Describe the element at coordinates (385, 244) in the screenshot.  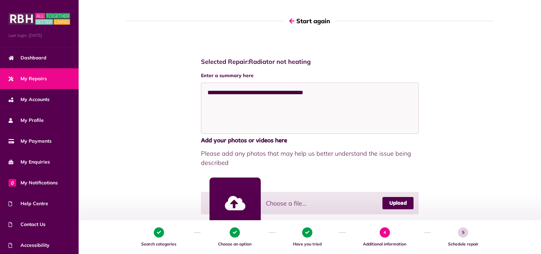
I see `span: Additional information` at that location.